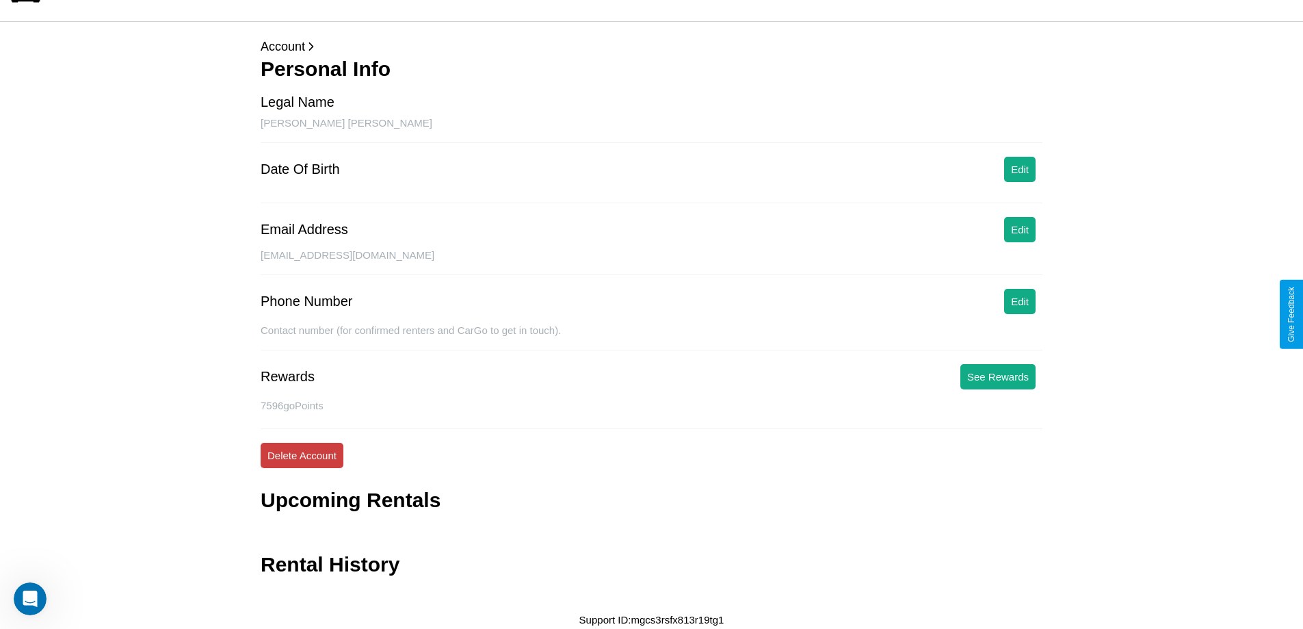 This screenshot has height=629, width=1303. Describe the element at coordinates (330, 564) in the screenshot. I see `h3: Rental History` at that location.